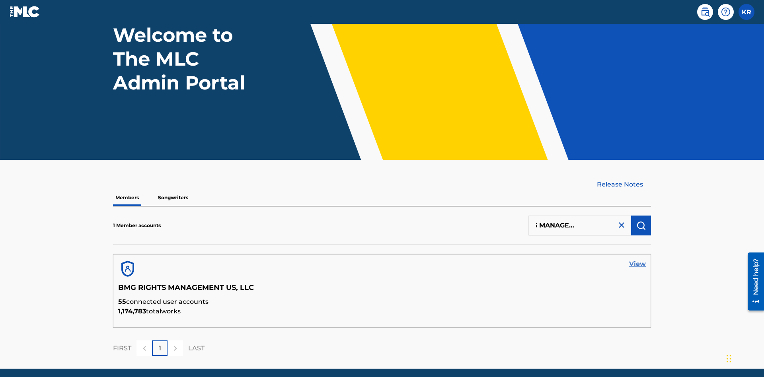  Describe the element at coordinates (726, 12) in the screenshot. I see `img: help` at that location.